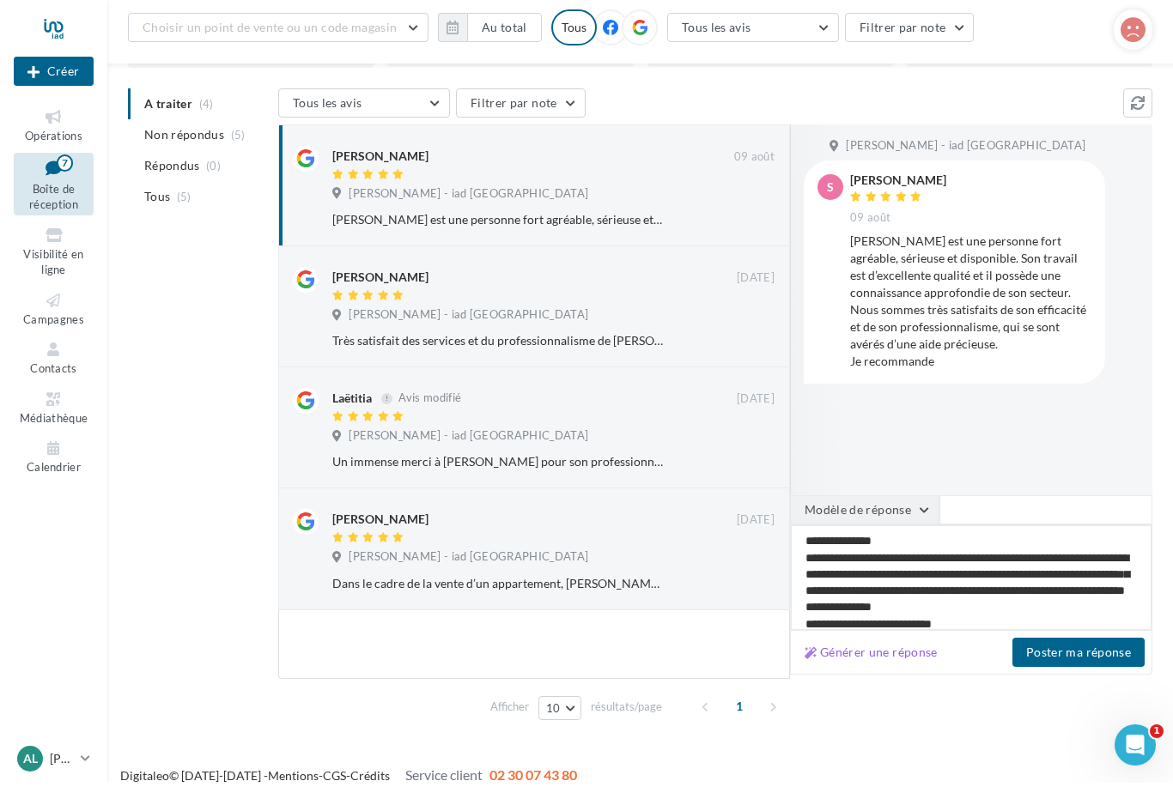 The width and height of the screenshot is (1173, 787). I want to click on span: Service client, so click(444, 779).